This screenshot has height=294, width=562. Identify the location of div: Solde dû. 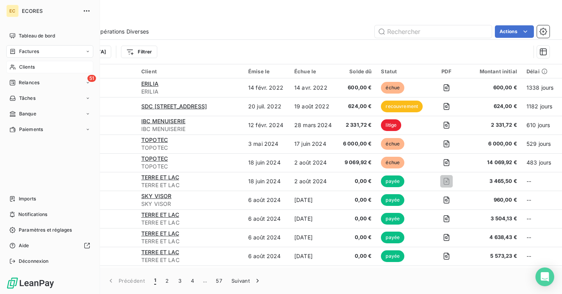
(356, 71).